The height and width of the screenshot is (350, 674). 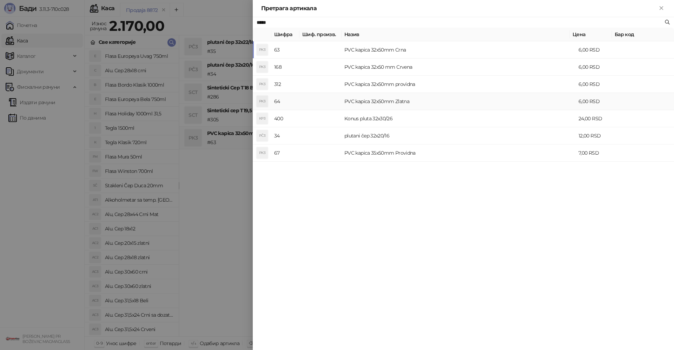 What do you see at coordinates (285, 153) in the screenshot?
I see `td: 67` at bounding box center [285, 153].